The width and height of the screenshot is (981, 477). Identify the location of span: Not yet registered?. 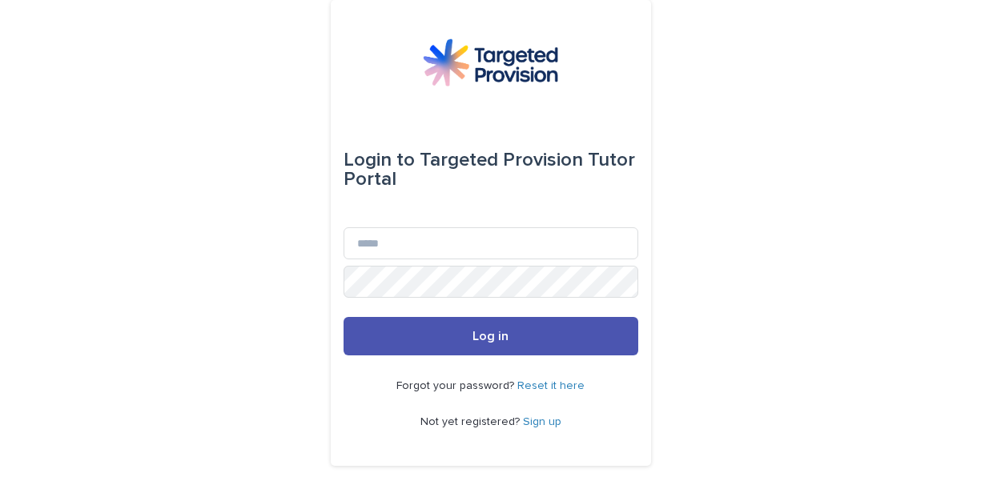
(472, 422).